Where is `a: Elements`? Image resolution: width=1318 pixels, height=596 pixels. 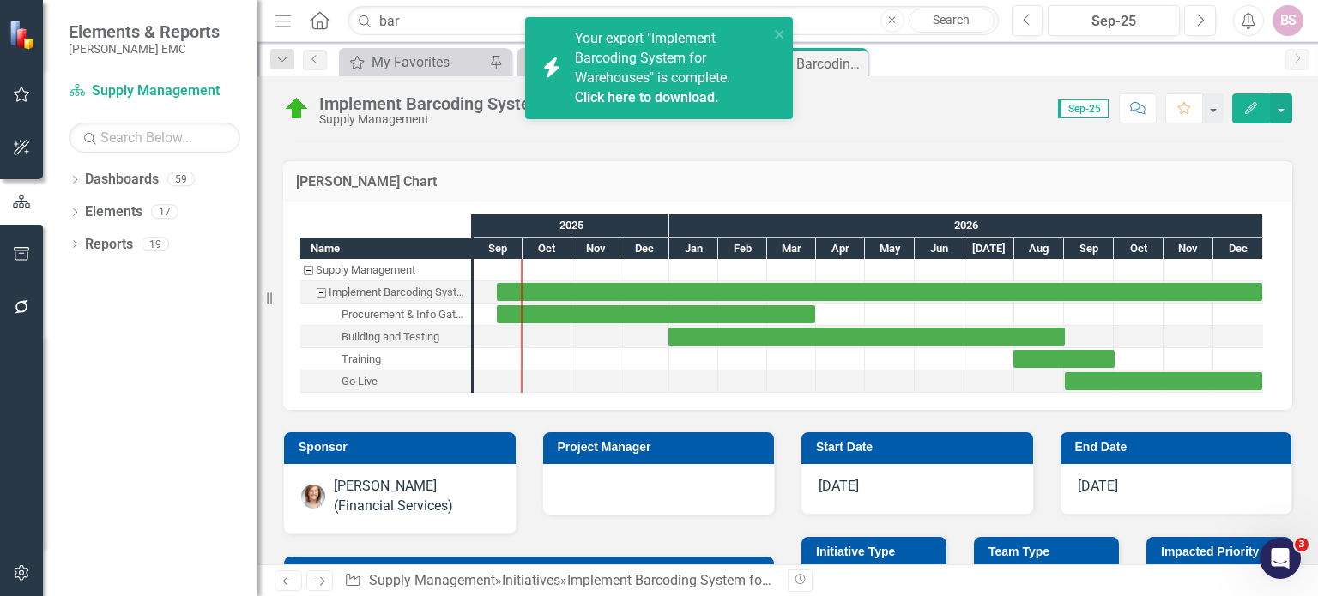
a: Elements is located at coordinates (113, 212).